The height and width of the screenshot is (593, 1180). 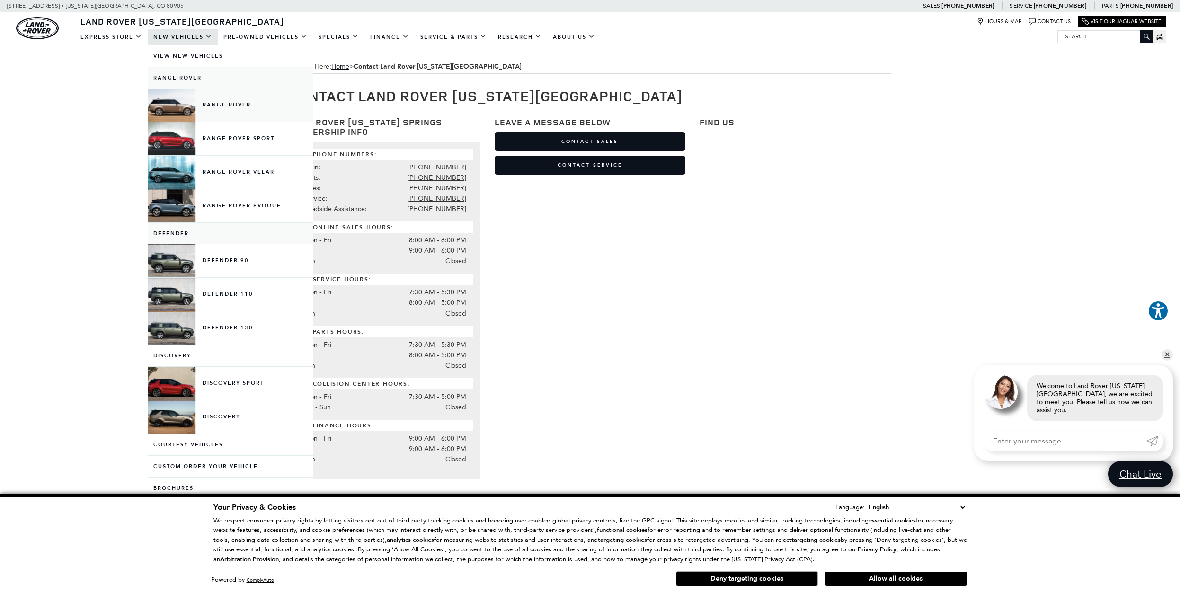 What do you see at coordinates (438, 397) in the screenshot?
I see `span: 7:30 AM - 5:00 PM` at bounding box center [438, 397].